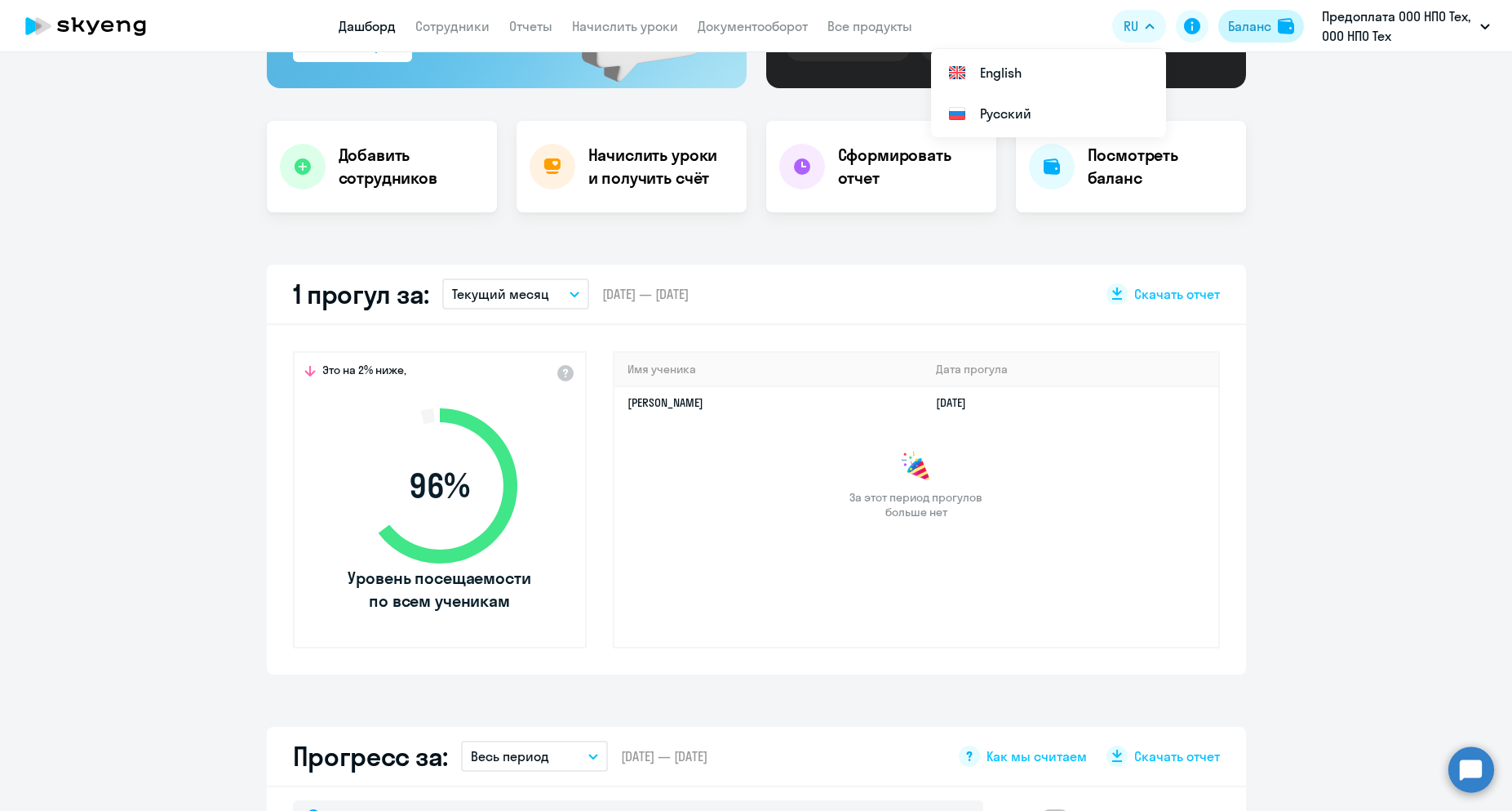  What do you see at coordinates (1261, 26) in the screenshot?
I see `button: Балансbalance` at bounding box center [1261, 26].